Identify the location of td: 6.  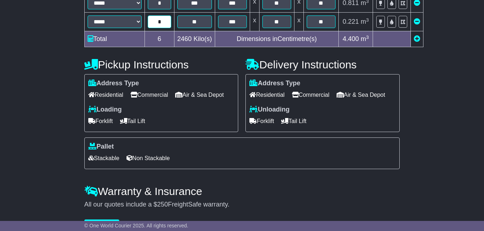
(159, 39).